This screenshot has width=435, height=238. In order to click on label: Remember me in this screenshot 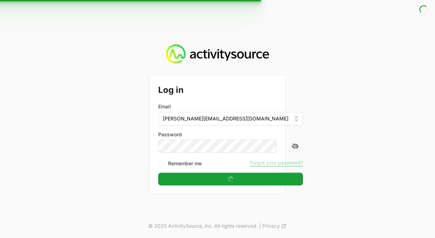, I will do `click(184, 163)`.